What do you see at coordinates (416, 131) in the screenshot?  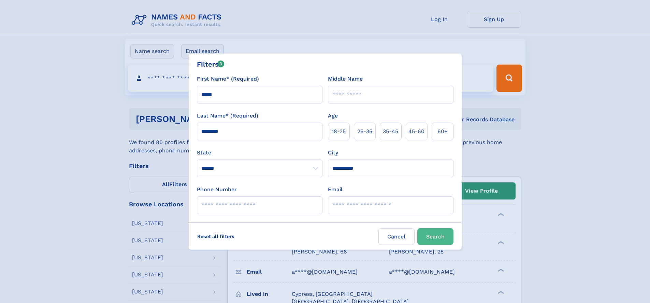 I see `span: 45‑60` at bounding box center [416, 131].